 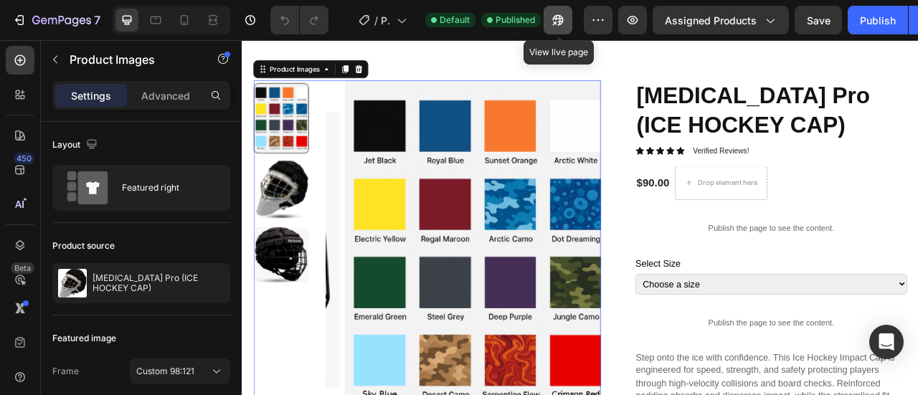 I want to click on p: Settings, so click(x=91, y=95).